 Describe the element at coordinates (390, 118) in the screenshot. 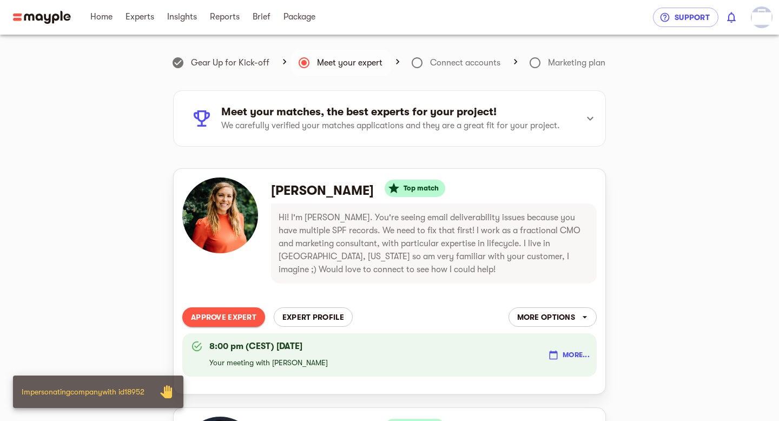

I see `div: Meet your matches, the best experts for your project!We carefully verified your matches applicati...` at that location.